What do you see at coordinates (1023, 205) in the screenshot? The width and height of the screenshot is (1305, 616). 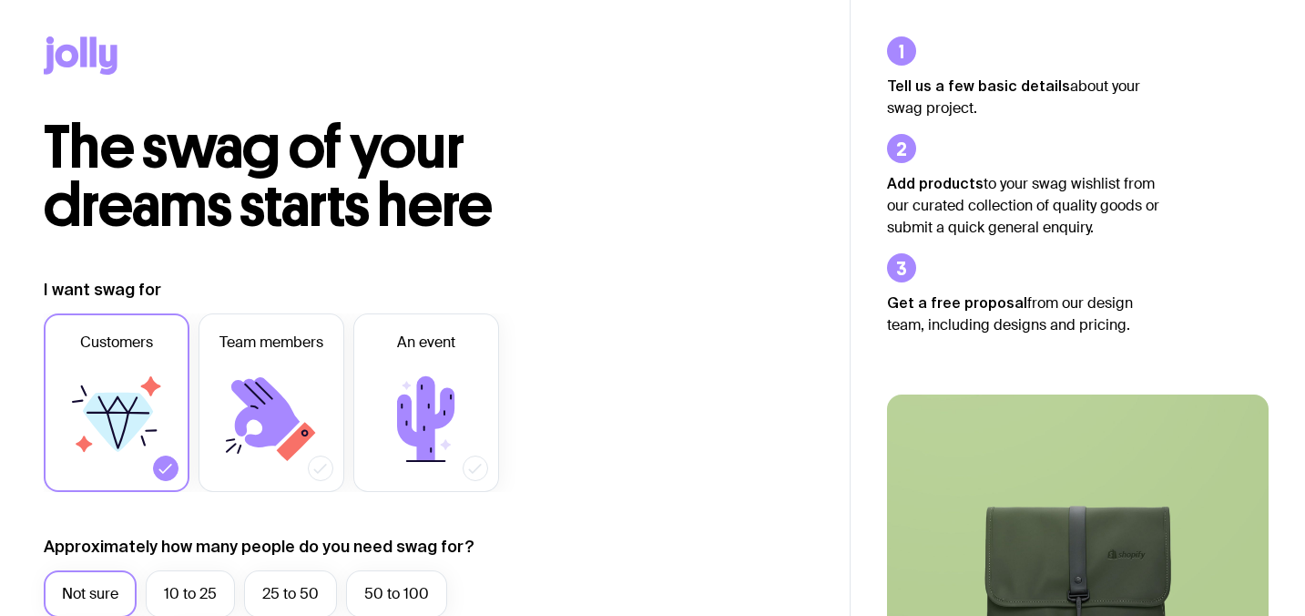 I see `p: to your swag wishlist from our curated collection of quality goods or submit a quick general enqu...` at bounding box center [1023, 205].